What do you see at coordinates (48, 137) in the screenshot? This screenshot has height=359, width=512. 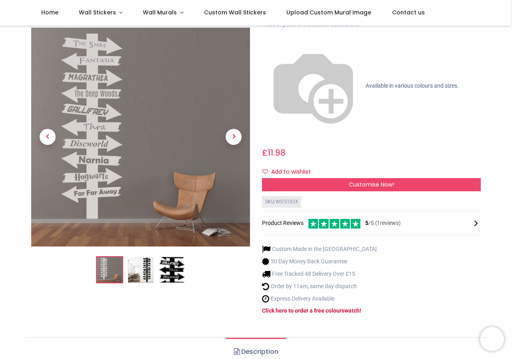 I see `span: Previous` at bounding box center [48, 137].